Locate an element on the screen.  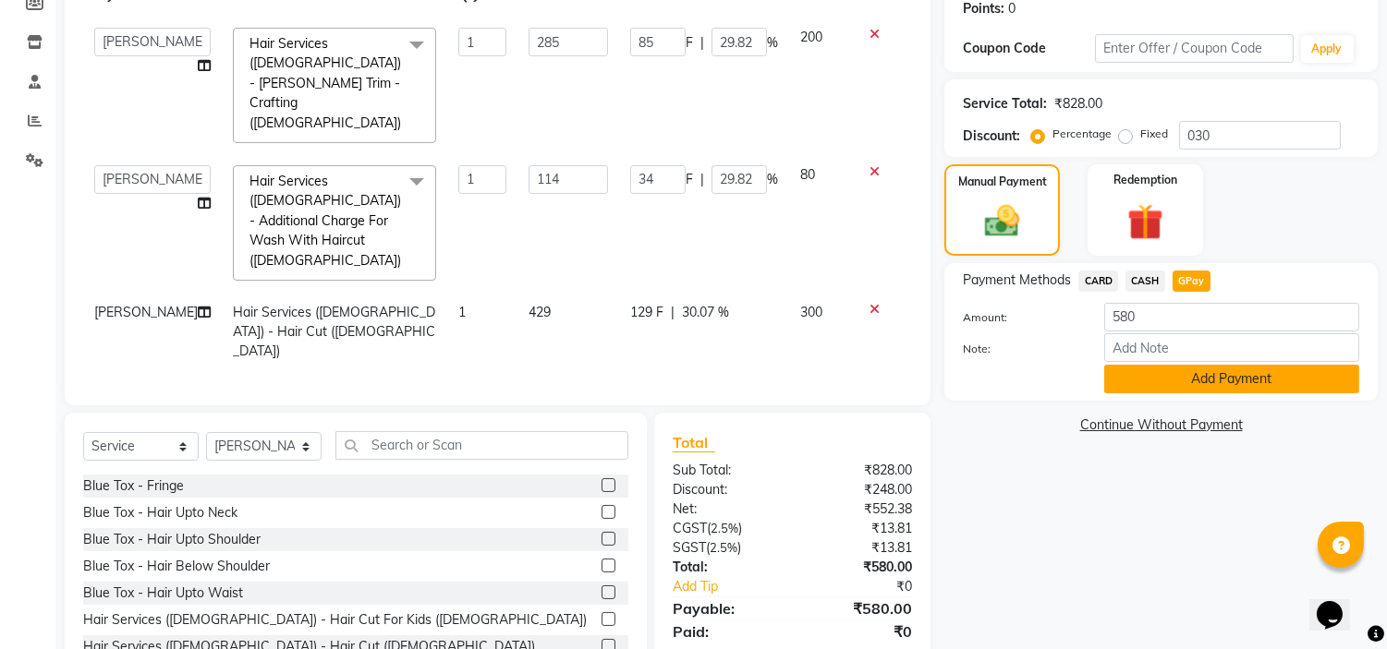
label: Manual Payment is located at coordinates (1002, 182).